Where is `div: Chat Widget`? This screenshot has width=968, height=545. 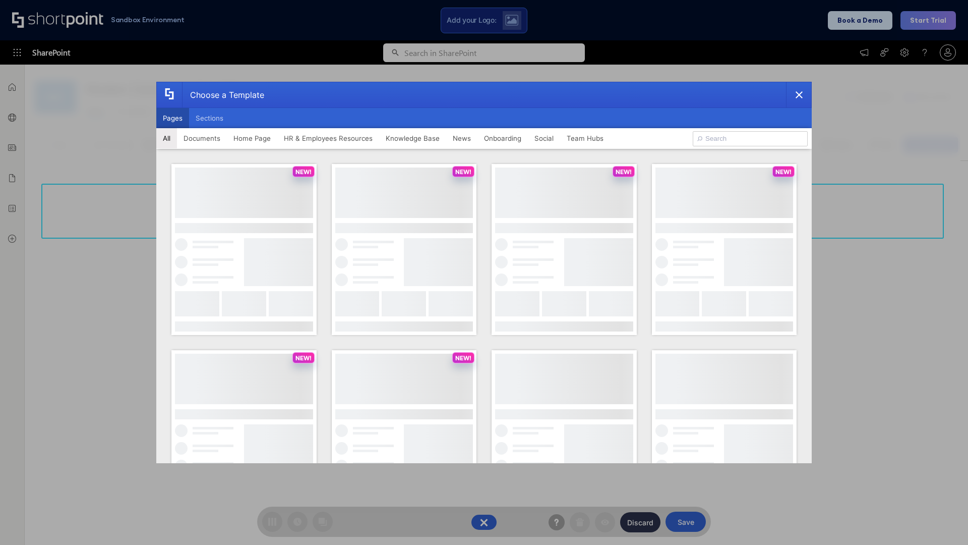
div: Chat Widget is located at coordinates (877, 486).